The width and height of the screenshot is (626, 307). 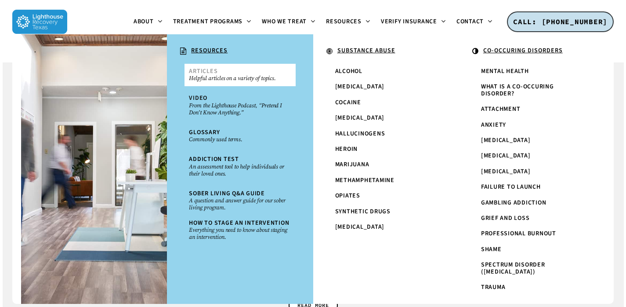 I want to click on span: Trauma, so click(x=494, y=287).